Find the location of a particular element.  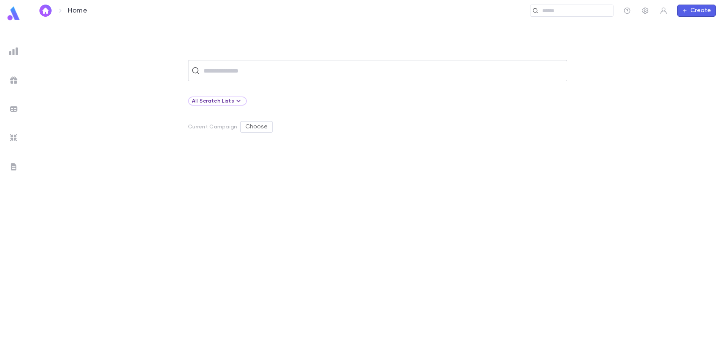

p: Home is located at coordinates (77, 11).